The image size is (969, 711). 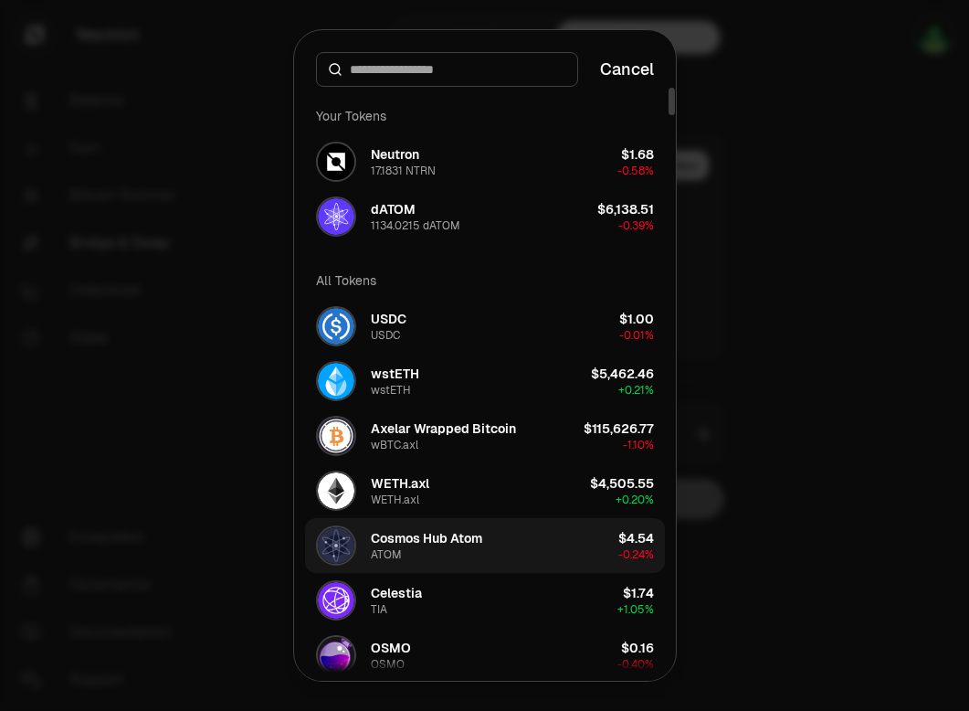 I want to click on img: wBTC.axl Logo, so click(x=336, y=436).